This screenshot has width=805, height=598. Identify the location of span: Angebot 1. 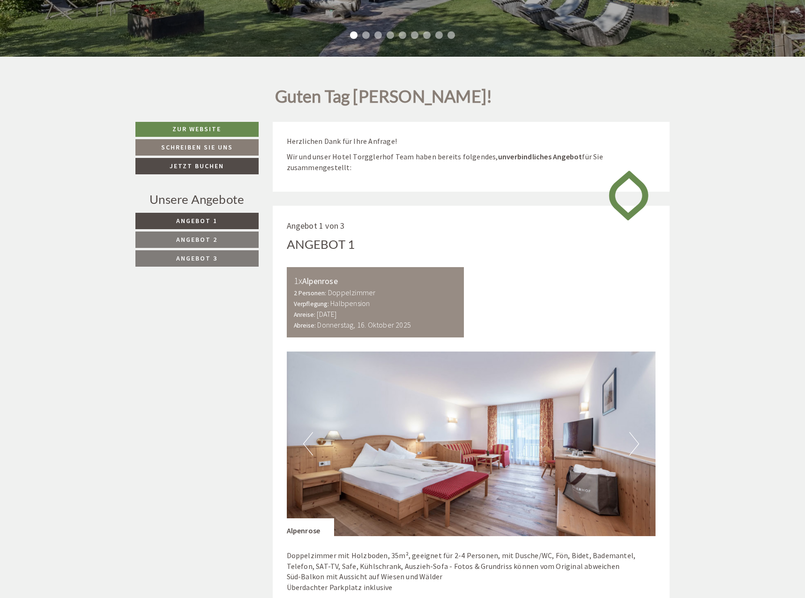
(197, 221).